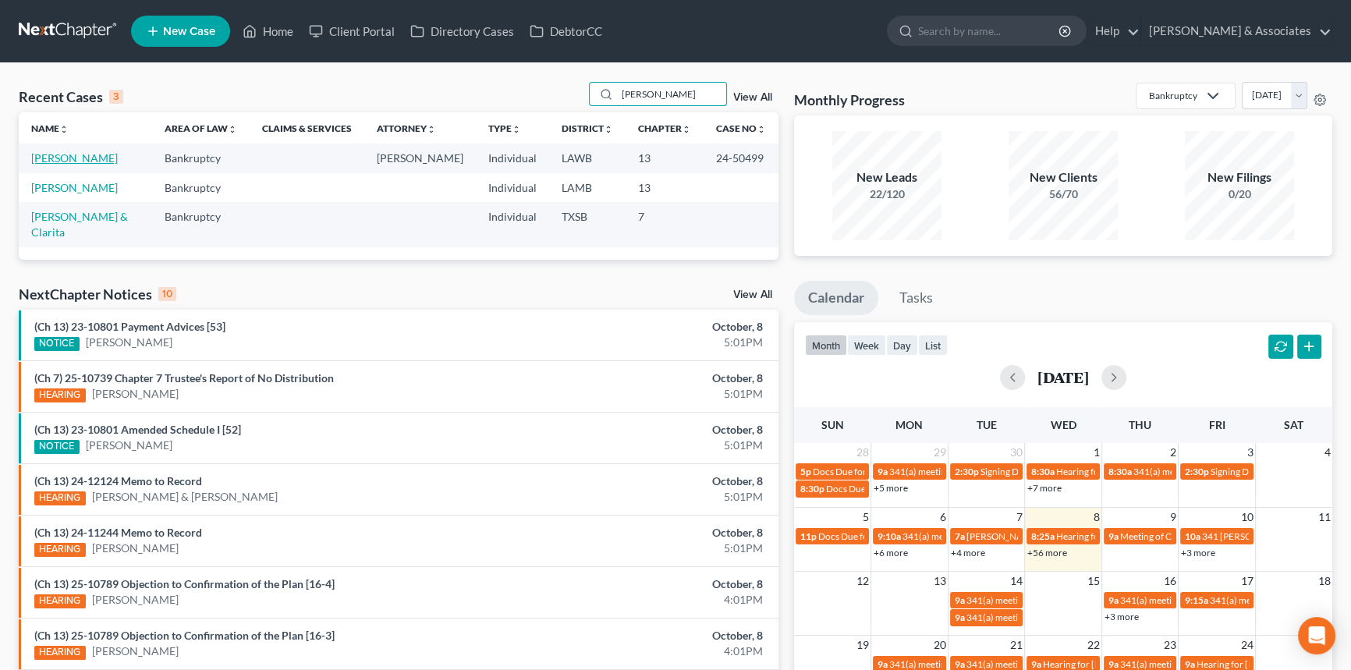  Describe the element at coordinates (462, 31) in the screenshot. I see `a: Directory Cases` at that location.